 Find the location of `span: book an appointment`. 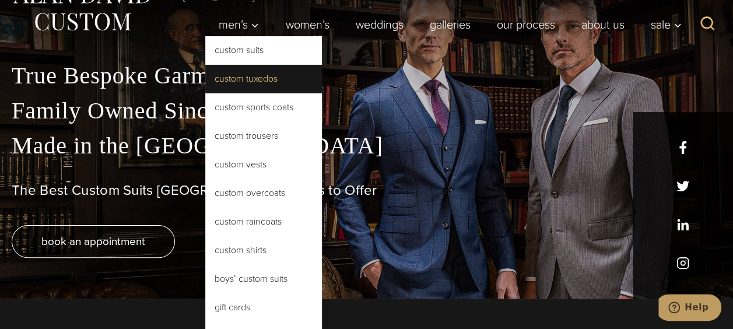

span: book an appointment is located at coordinates (93, 241).